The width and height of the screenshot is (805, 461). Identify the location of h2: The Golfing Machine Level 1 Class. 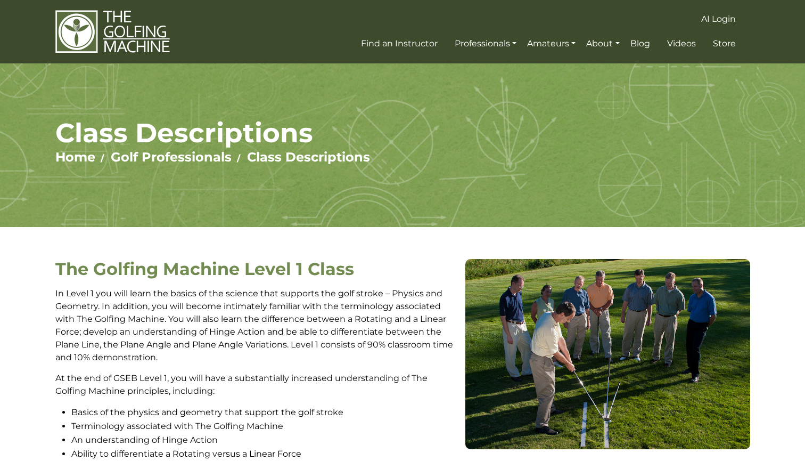
(256, 269).